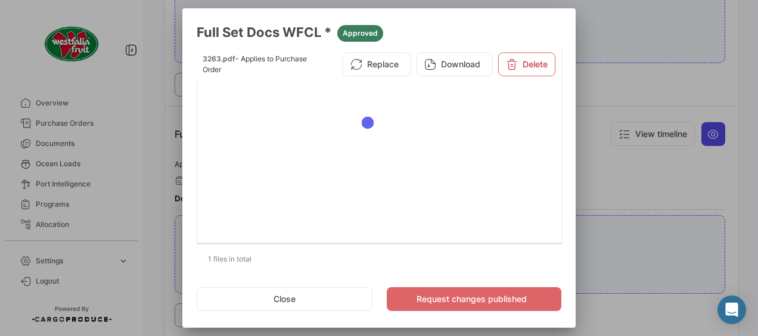 The height and width of the screenshot is (336, 758). Describe the element at coordinates (377, 64) in the screenshot. I see `button: Replace` at that location.